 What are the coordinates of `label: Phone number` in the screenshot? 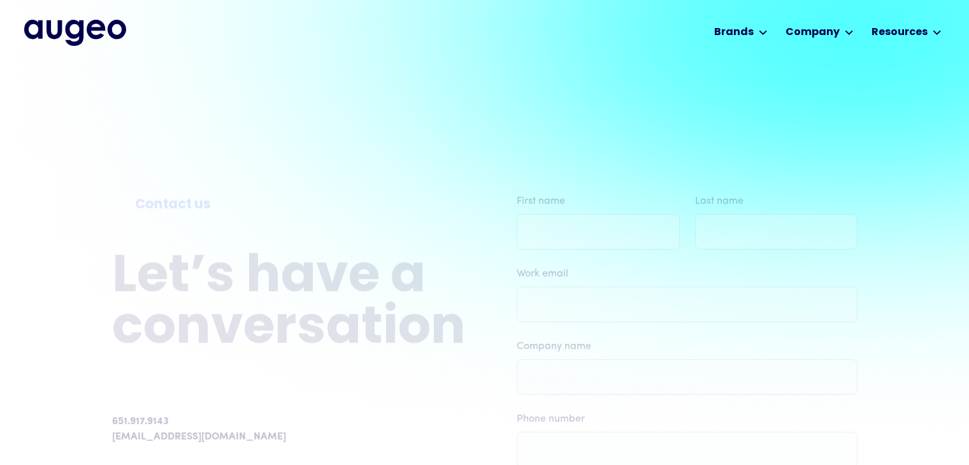 It's located at (687, 419).